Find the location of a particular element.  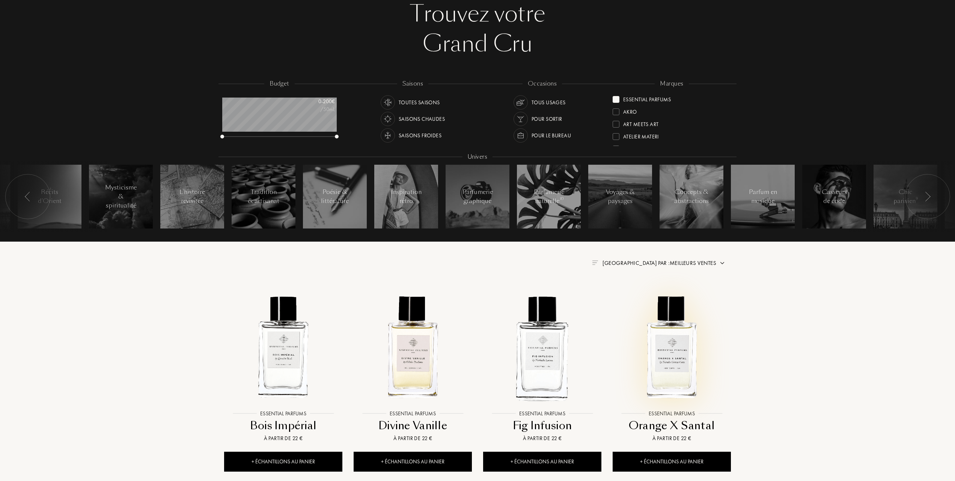

div: Inspiration rétro is located at coordinates (406, 197).